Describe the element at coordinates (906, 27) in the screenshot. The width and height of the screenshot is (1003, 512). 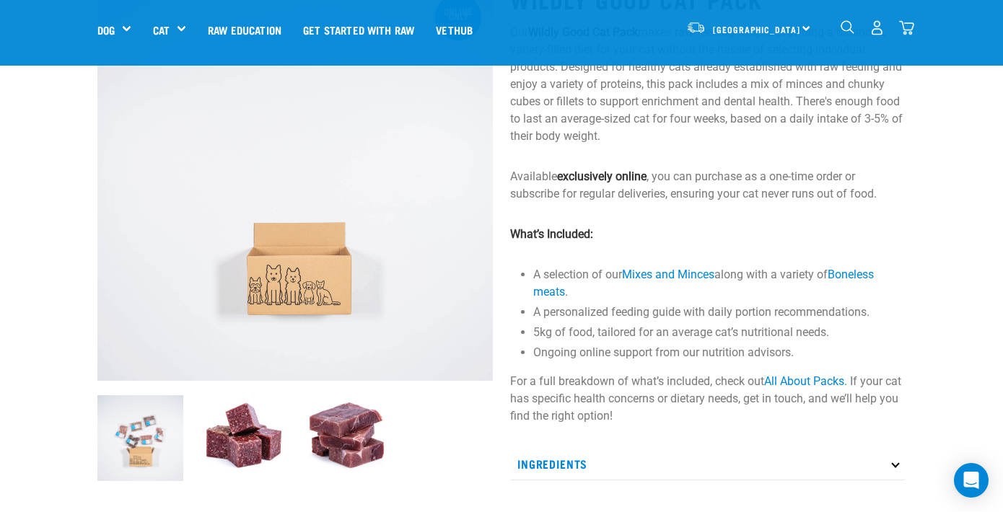
I see `img: home-icon@2x.png` at that location.